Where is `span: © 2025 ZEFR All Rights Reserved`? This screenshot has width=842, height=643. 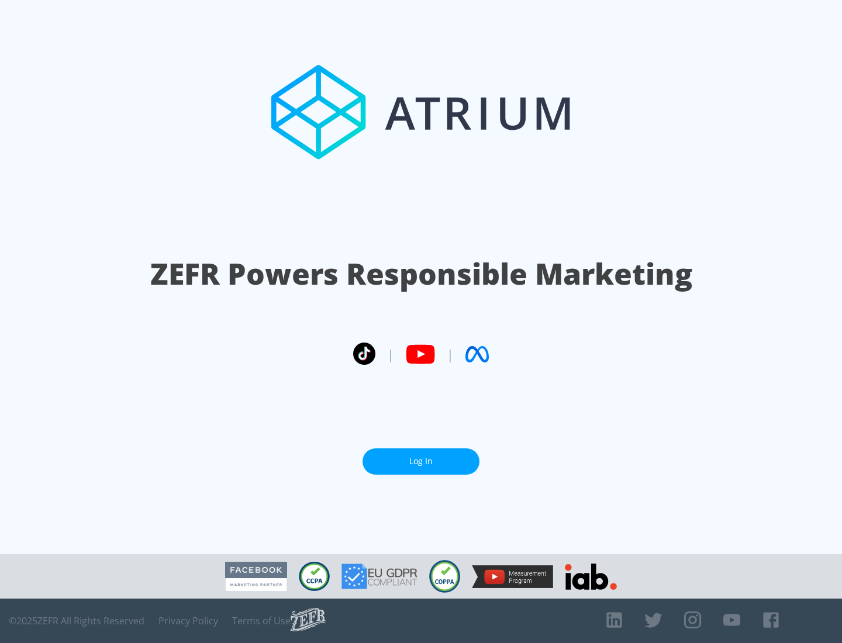
span: © 2025 ZEFR All Rights Reserved is located at coordinates (77, 621).